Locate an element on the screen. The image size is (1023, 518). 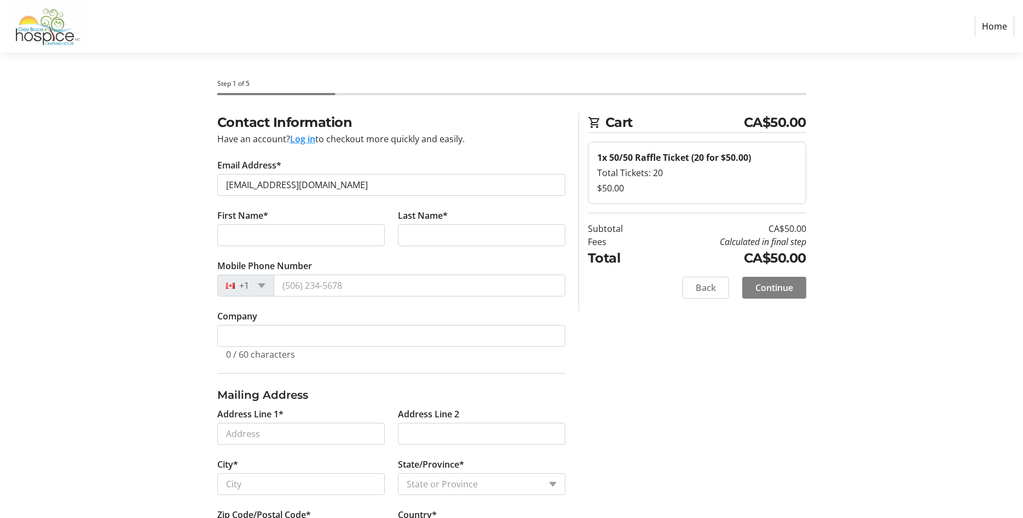
tr-character-limit: 0 / 60 characters is located at coordinates (260, 355).